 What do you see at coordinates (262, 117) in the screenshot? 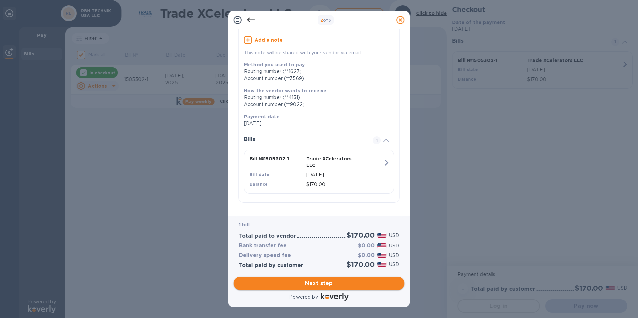
I see `b: Payment date` at bounding box center [262, 117].